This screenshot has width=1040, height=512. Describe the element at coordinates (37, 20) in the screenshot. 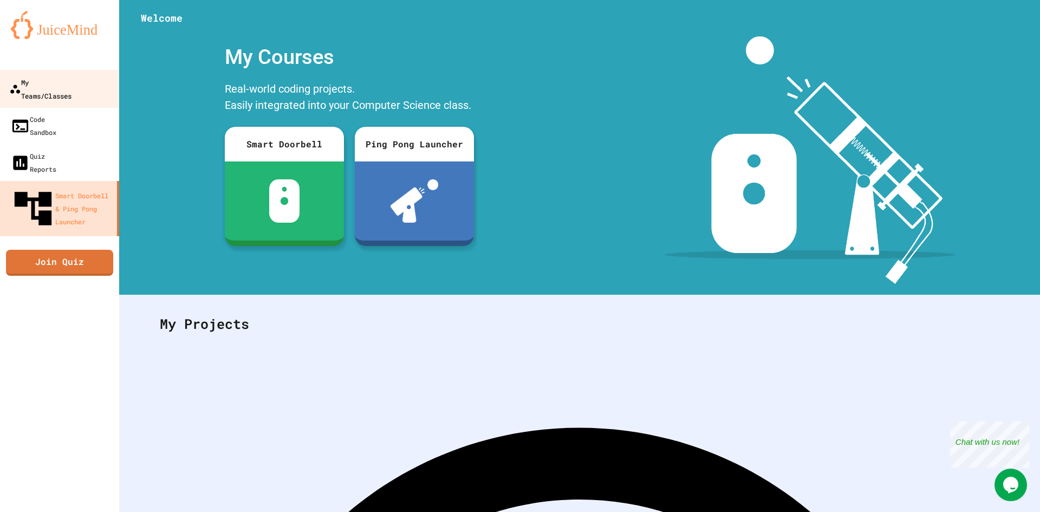

I see `p: Chat with us now!` at that location.